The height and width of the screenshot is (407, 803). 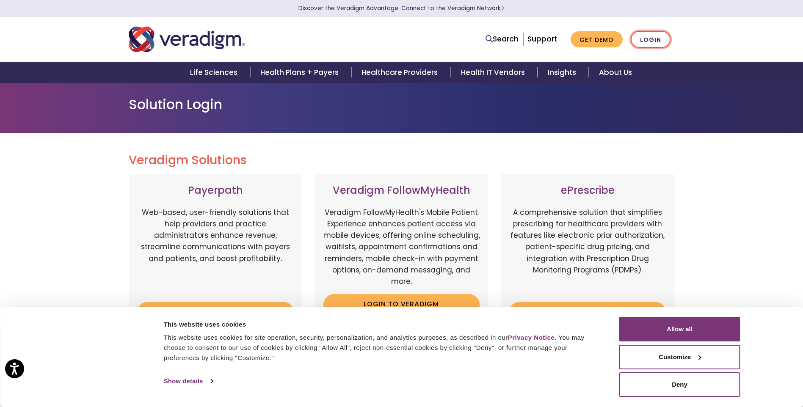 What do you see at coordinates (587, 190) in the screenshot?
I see `h3: ePrescribe` at bounding box center [587, 190].